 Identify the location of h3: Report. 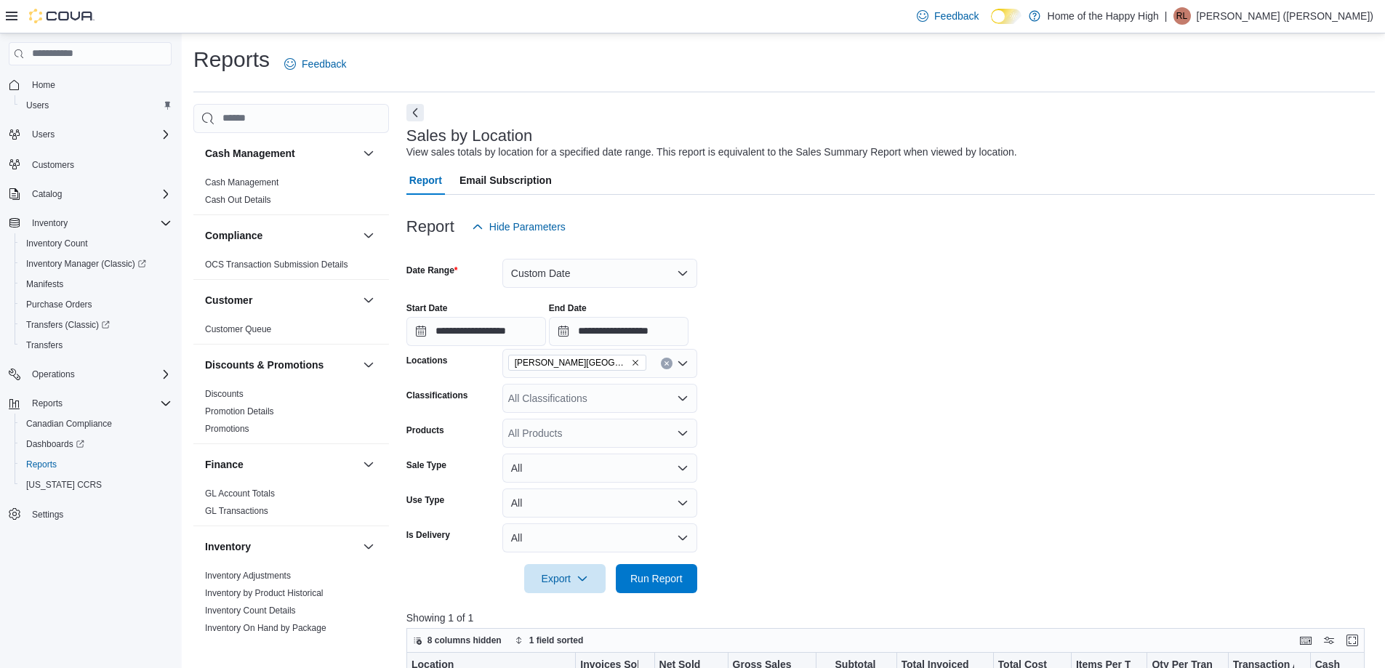
(430, 227).